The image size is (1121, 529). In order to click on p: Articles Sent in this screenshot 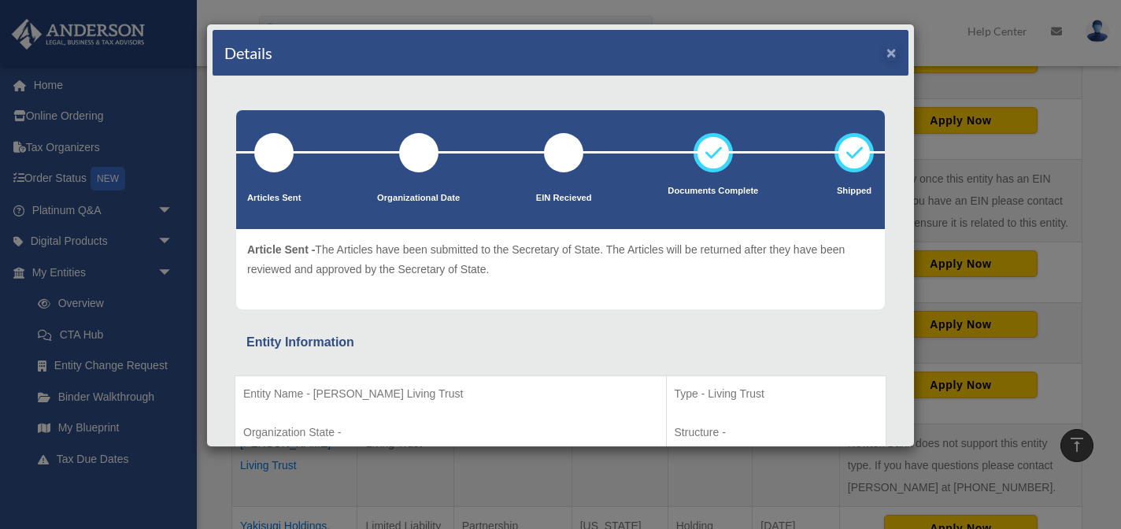, I will do `click(274, 198)`.